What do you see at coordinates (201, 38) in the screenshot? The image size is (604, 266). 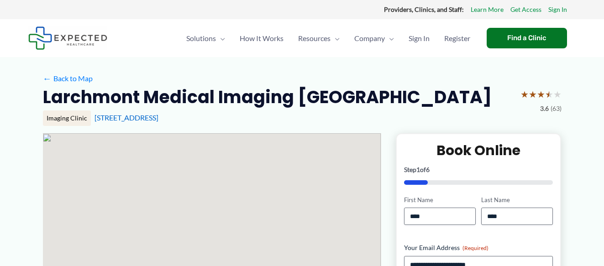 I see `span: Solutions` at bounding box center [201, 38].